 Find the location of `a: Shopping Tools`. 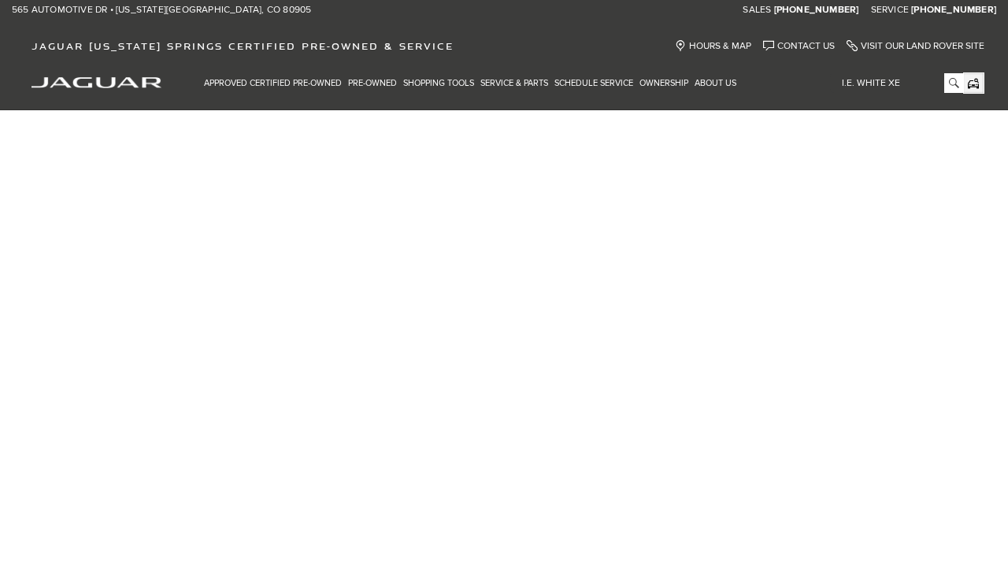

a: Shopping Tools is located at coordinates (439, 83).